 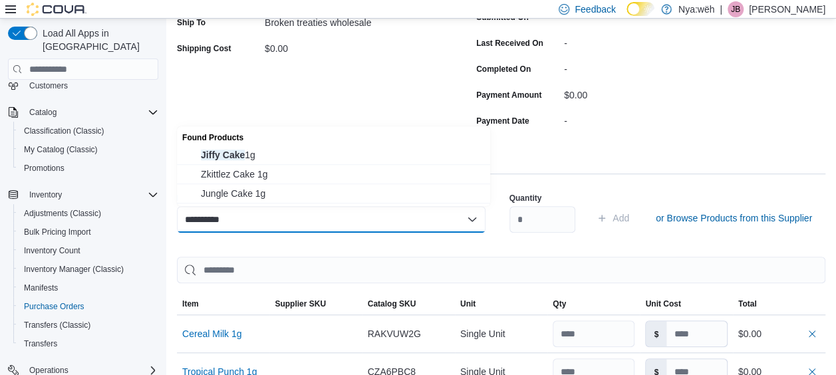 I want to click on button: My Catalog (Classic), so click(x=88, y=150).